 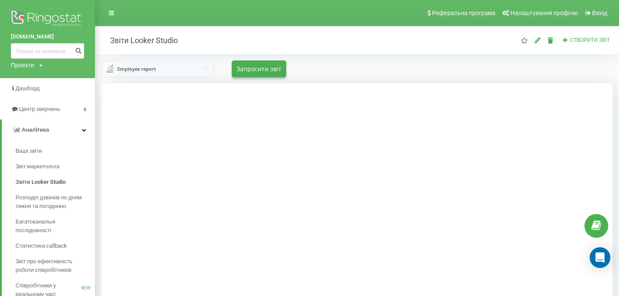 I want to click on input: Пошук за номером, so click(x=48, y=51).